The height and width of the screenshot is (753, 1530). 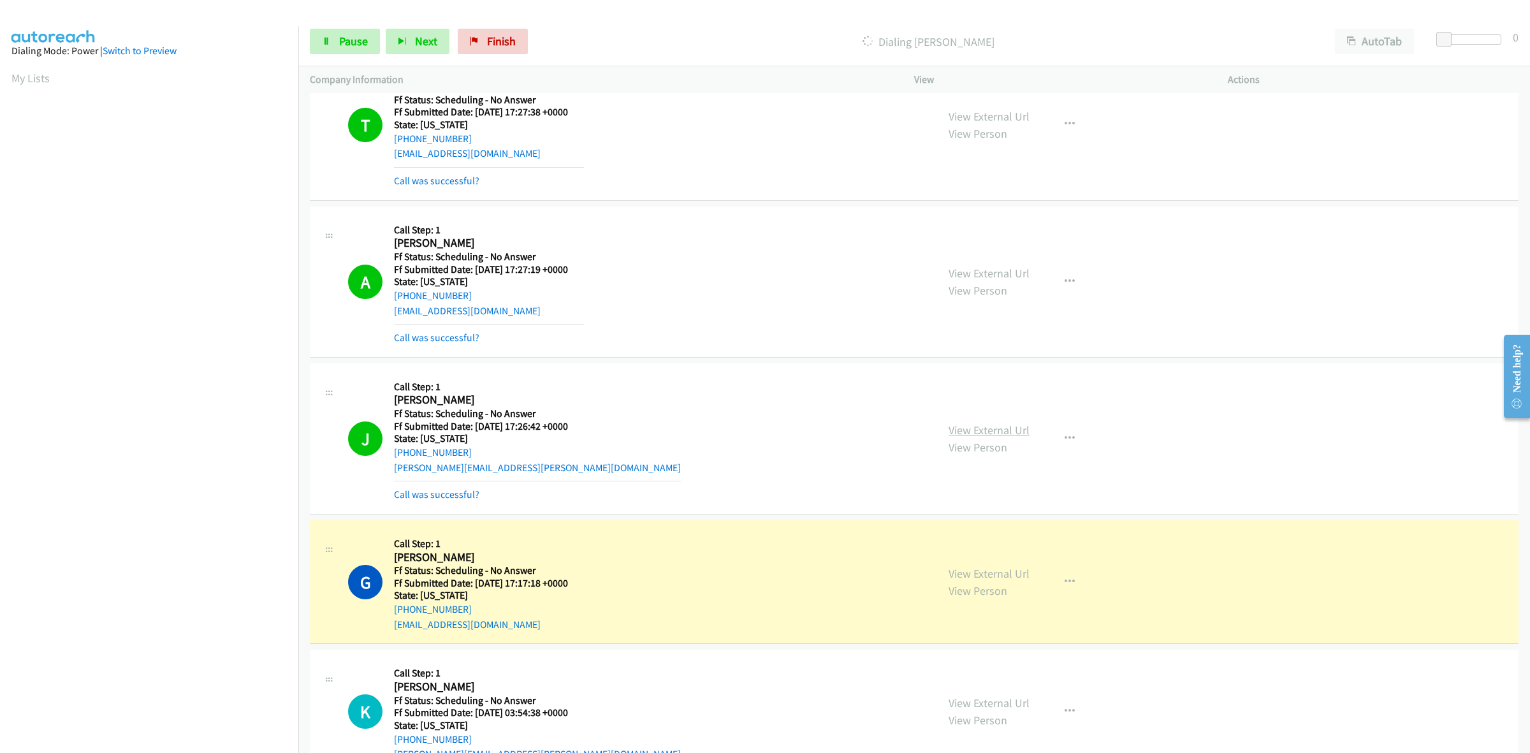 What do you see at coordinates (601, 80) in the screenshot?
I see `p: Company Information` at bounding box center [601, 80].